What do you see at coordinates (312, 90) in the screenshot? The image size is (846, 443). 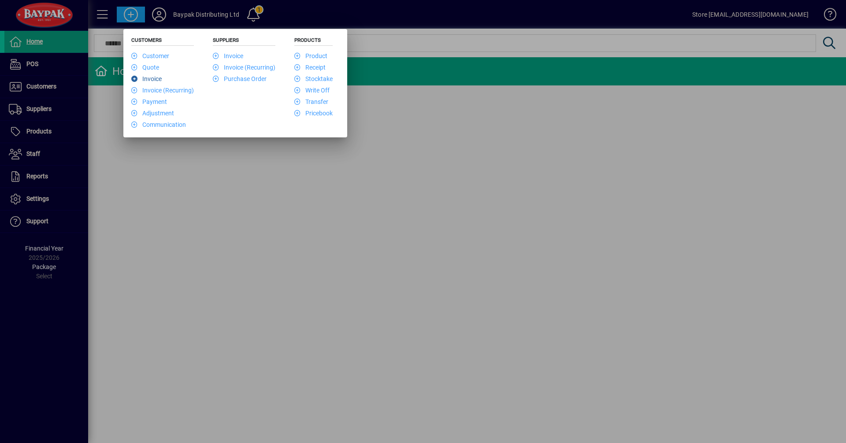 I see `a: Write Off` at bounding box center [312, 90].